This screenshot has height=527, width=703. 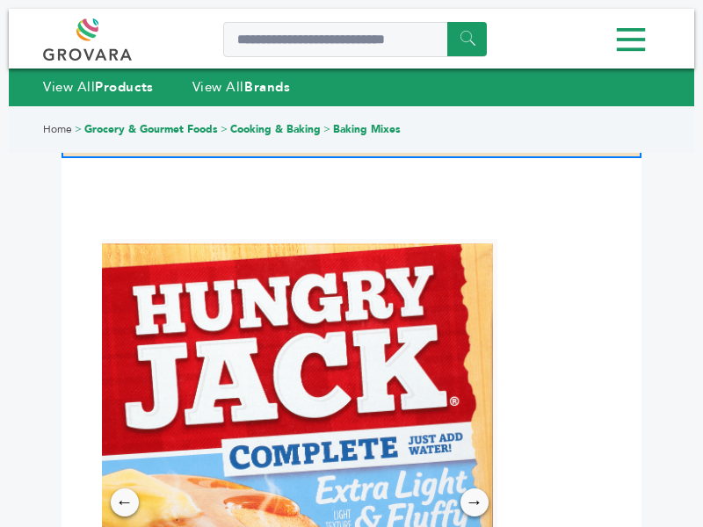 What do you see at coordinates (355, 40) in the screenshot?
I see `input: Search a product or brand...` at bounding box center [355, 40].